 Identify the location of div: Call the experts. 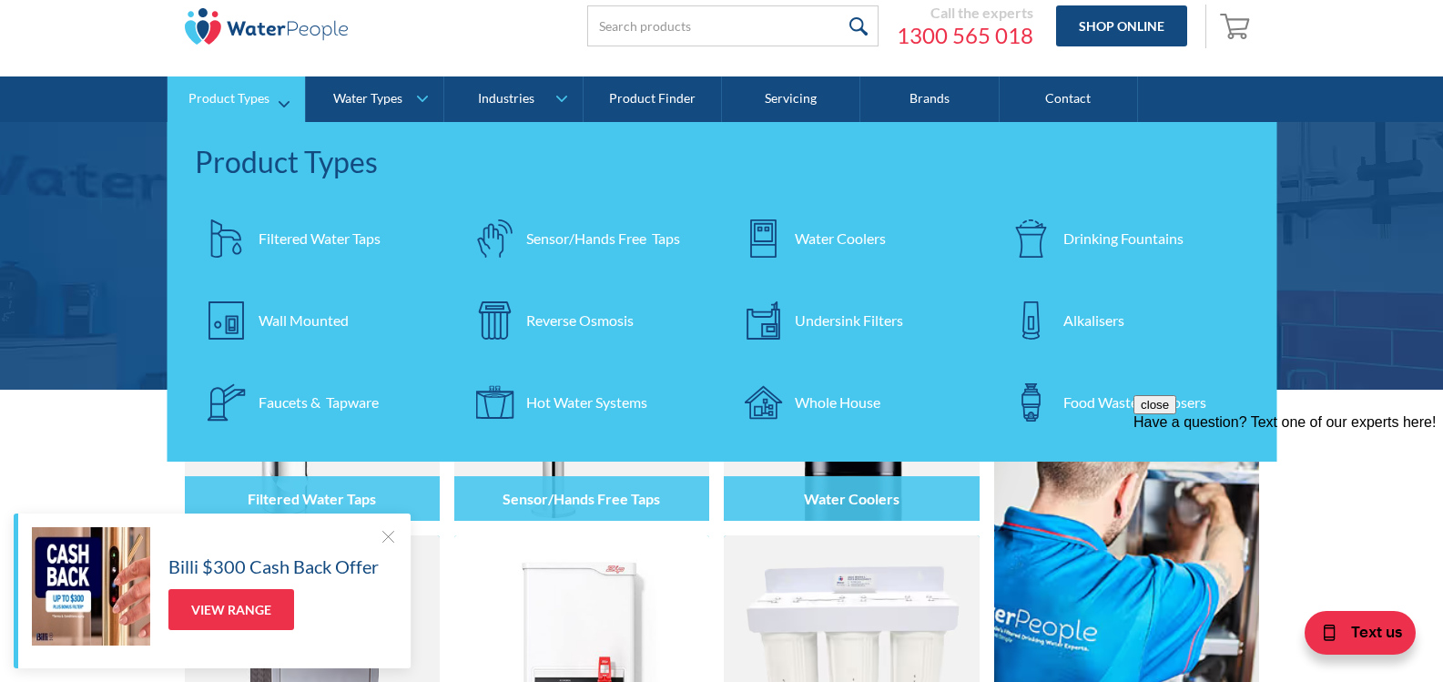
(965, 13).